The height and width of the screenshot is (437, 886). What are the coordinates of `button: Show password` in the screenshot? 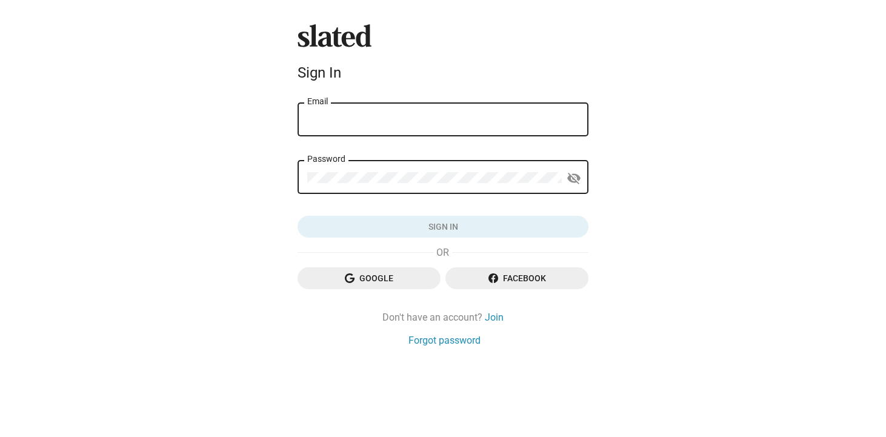 It's located at (574, 178).